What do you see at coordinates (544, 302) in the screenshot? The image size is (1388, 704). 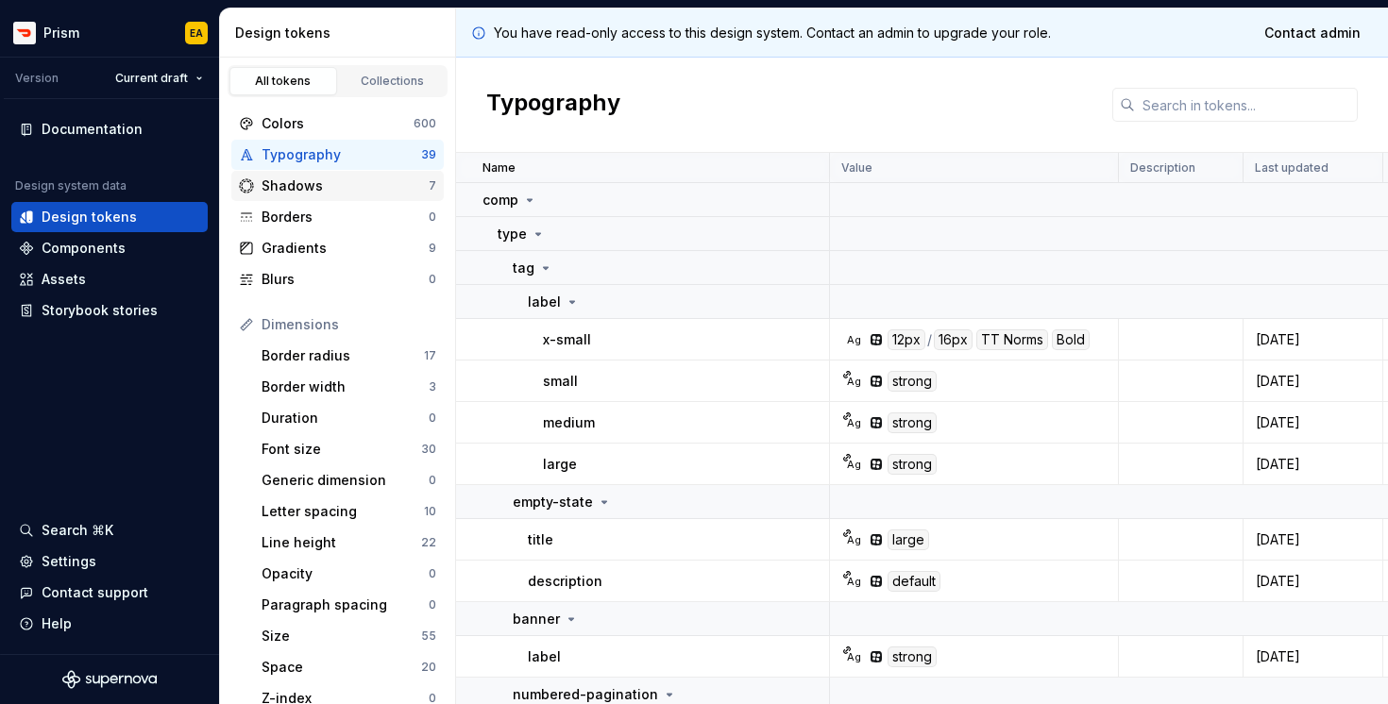 I see `p: label` at bounding box center [544, 302].